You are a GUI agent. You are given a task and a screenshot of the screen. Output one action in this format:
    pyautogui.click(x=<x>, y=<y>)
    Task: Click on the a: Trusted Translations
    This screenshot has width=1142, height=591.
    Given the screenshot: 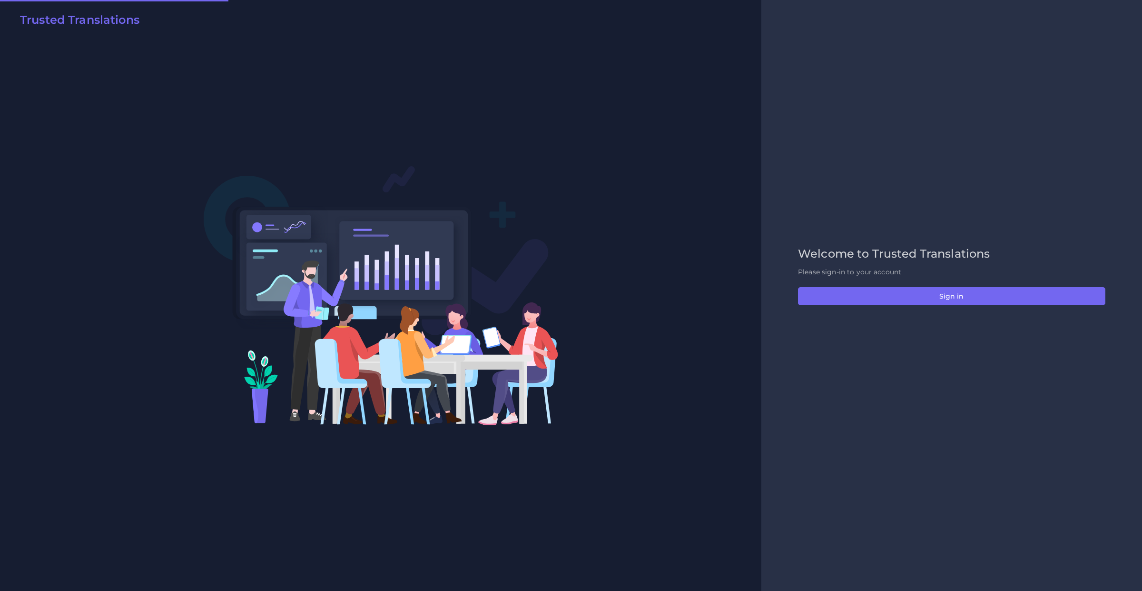 What is the action you would take?
    pyautogui.click(x=76, y=22)
    